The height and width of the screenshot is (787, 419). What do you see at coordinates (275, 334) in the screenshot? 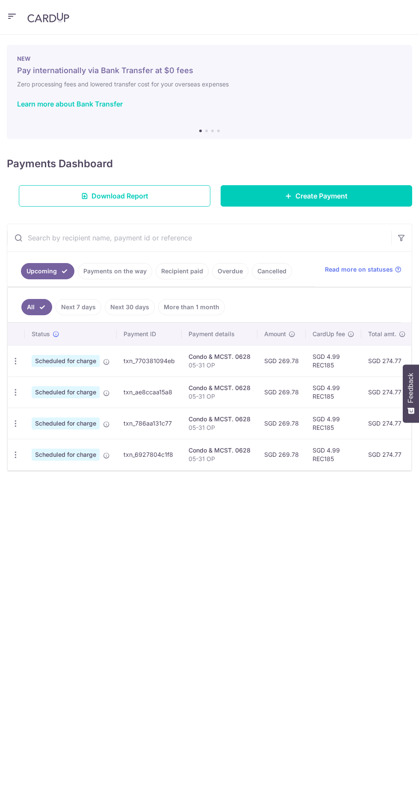
I see `span: Amount` at bounding box center [275, 334].